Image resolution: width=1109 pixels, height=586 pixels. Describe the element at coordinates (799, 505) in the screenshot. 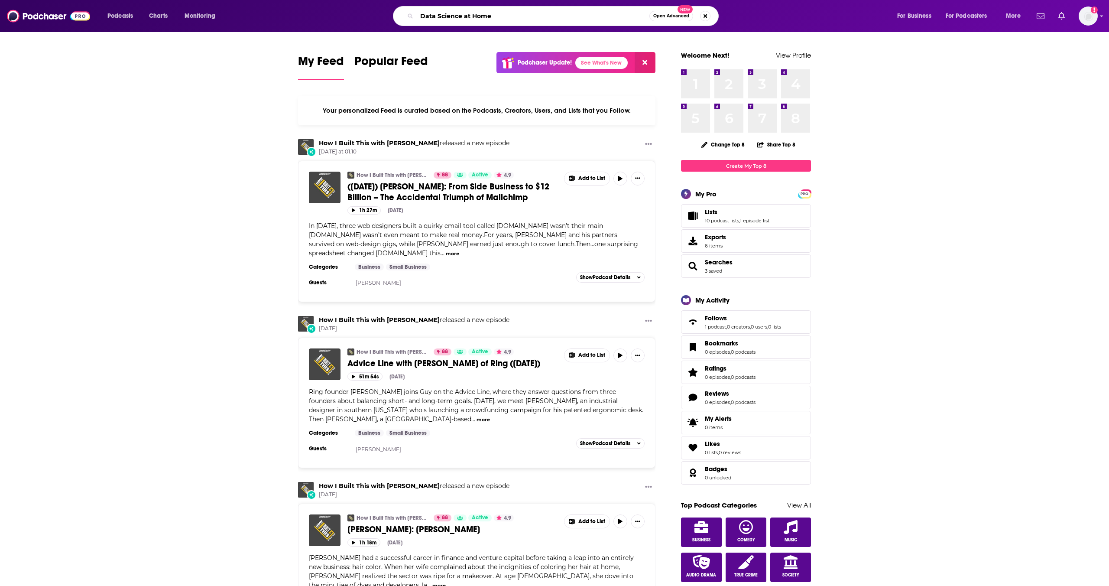

I see `a: View All` at that location.